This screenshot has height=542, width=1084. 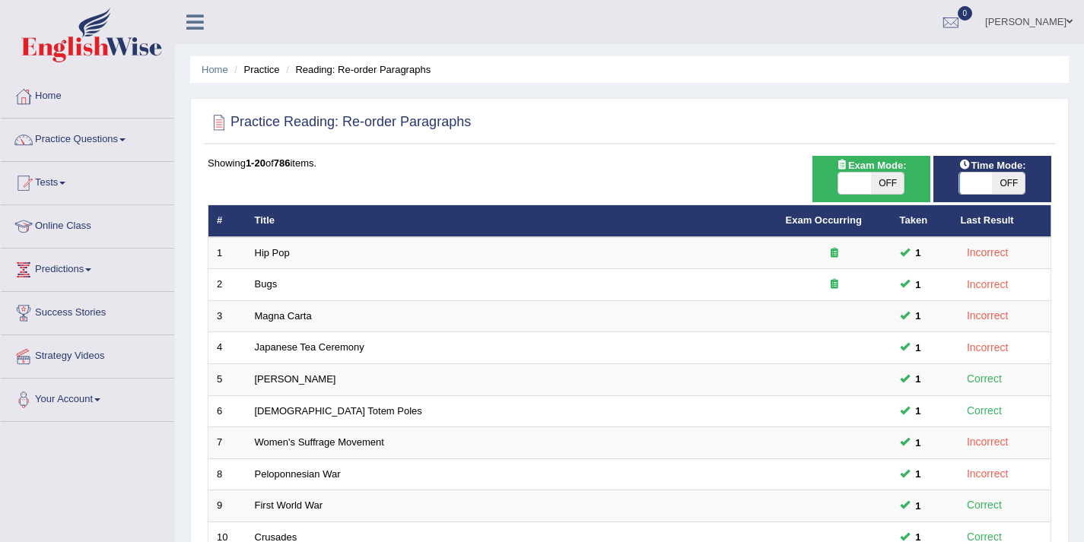 I want to click on div: Show exams occurring in exams, so click(x=871, y=179).